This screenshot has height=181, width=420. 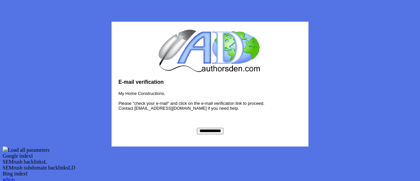 I want to click on span: Bing index, so click(x=14, y=173).